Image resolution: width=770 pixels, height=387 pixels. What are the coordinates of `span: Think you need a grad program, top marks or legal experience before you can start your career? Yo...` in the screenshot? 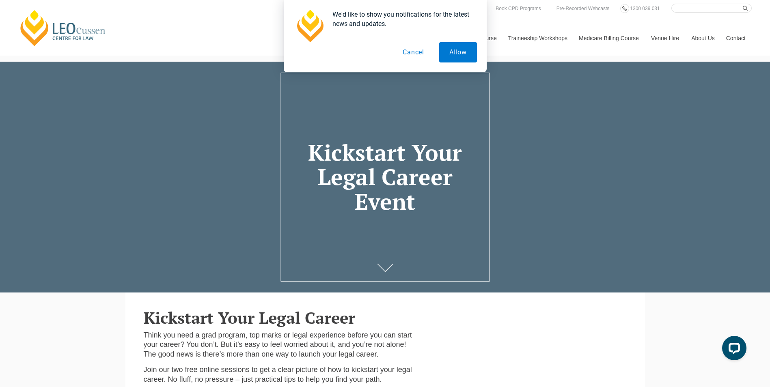 It's located at (278, 345).